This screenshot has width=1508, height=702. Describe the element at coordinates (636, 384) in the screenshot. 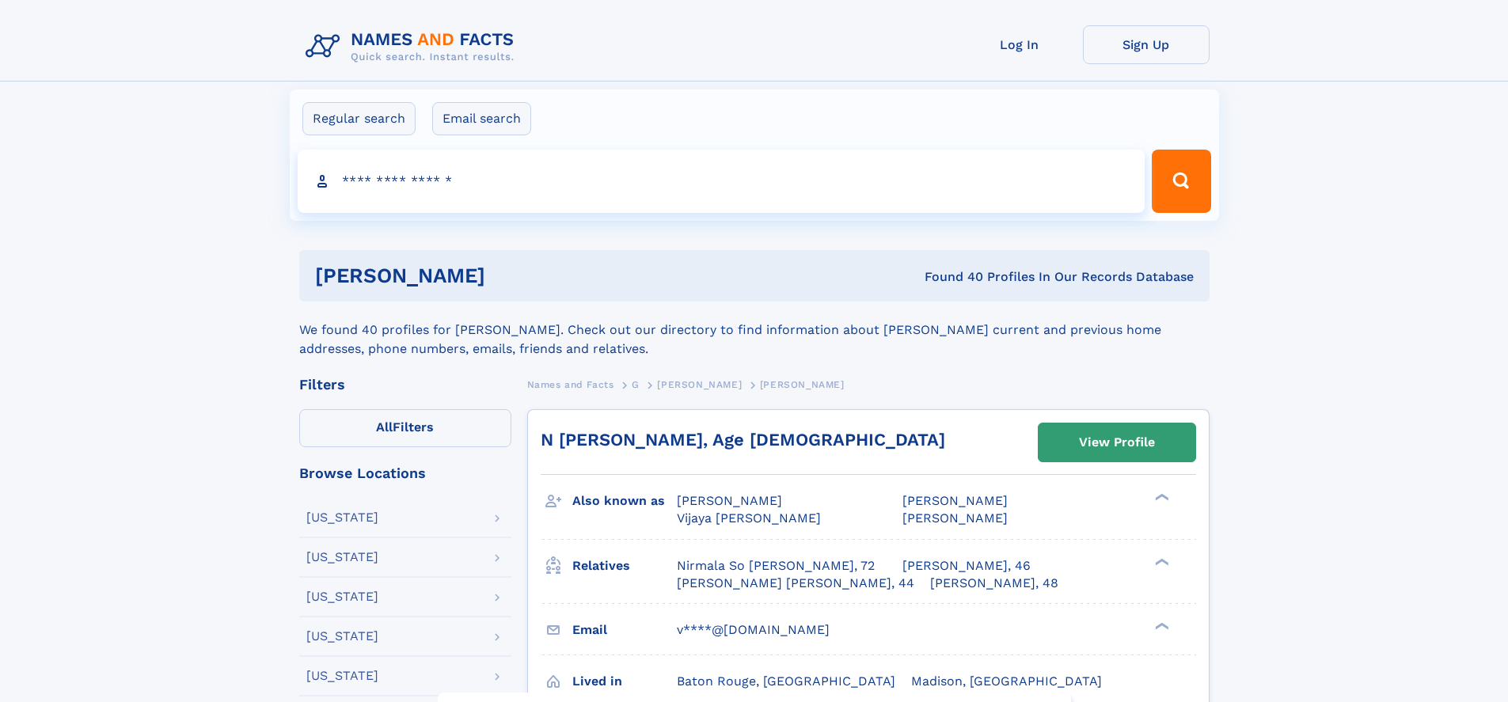

I see `a: G` at that location.